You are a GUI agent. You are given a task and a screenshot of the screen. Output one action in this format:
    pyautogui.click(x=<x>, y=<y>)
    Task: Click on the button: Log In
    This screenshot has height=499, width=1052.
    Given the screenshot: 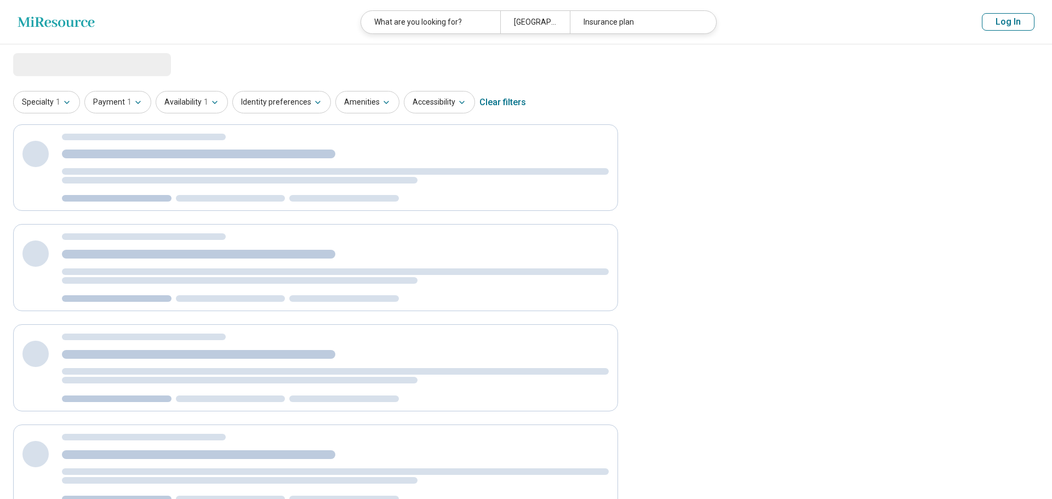 What is the action you would take?
    pyautogui.click(x=1008, y=22)
    